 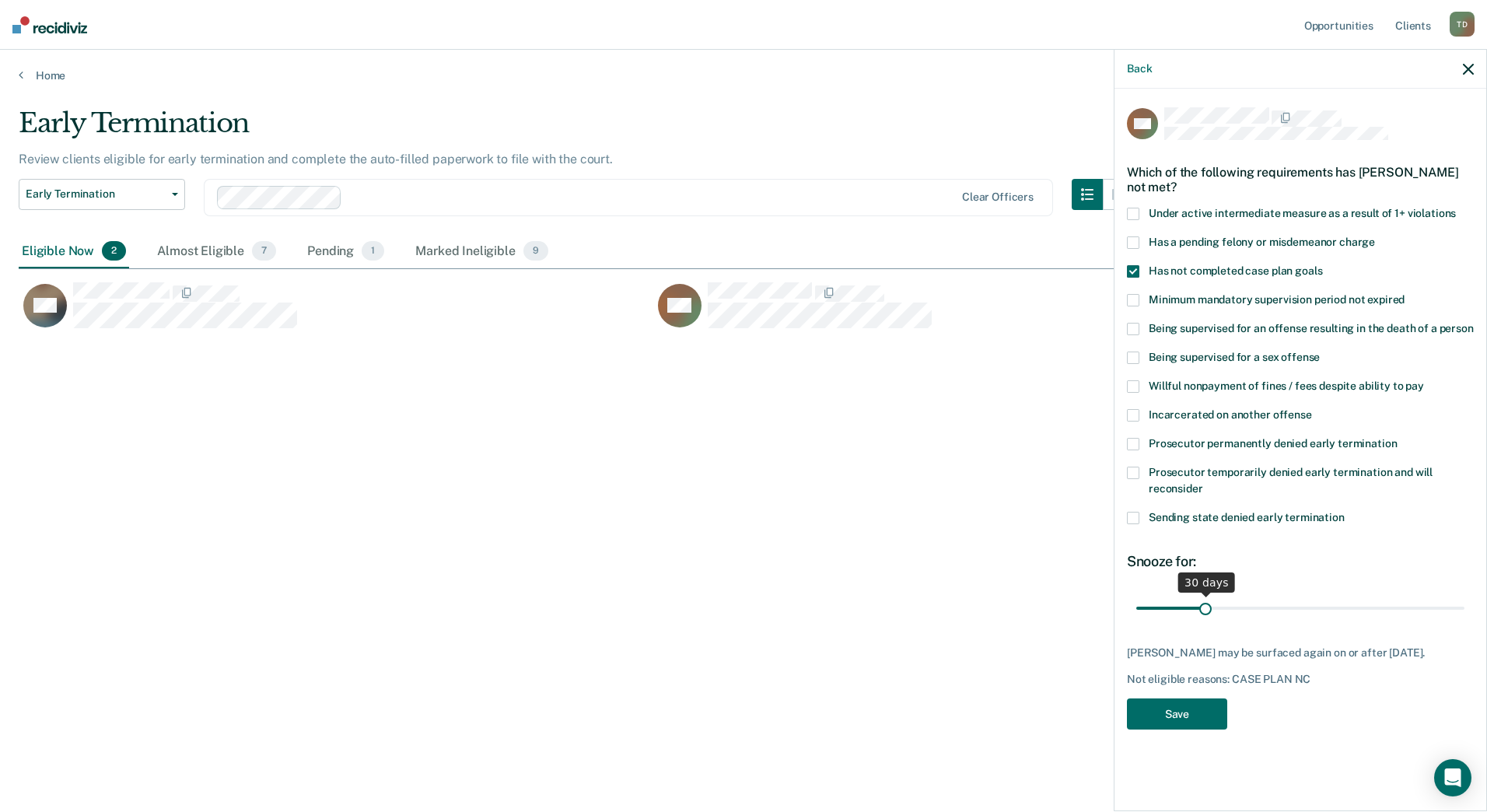 What do you see at coordinates (1290, 479) in the screenshot?
I see `span: Prosecutor temporarily denied early termination and will reconsider` at bounding box center [1290, 479].